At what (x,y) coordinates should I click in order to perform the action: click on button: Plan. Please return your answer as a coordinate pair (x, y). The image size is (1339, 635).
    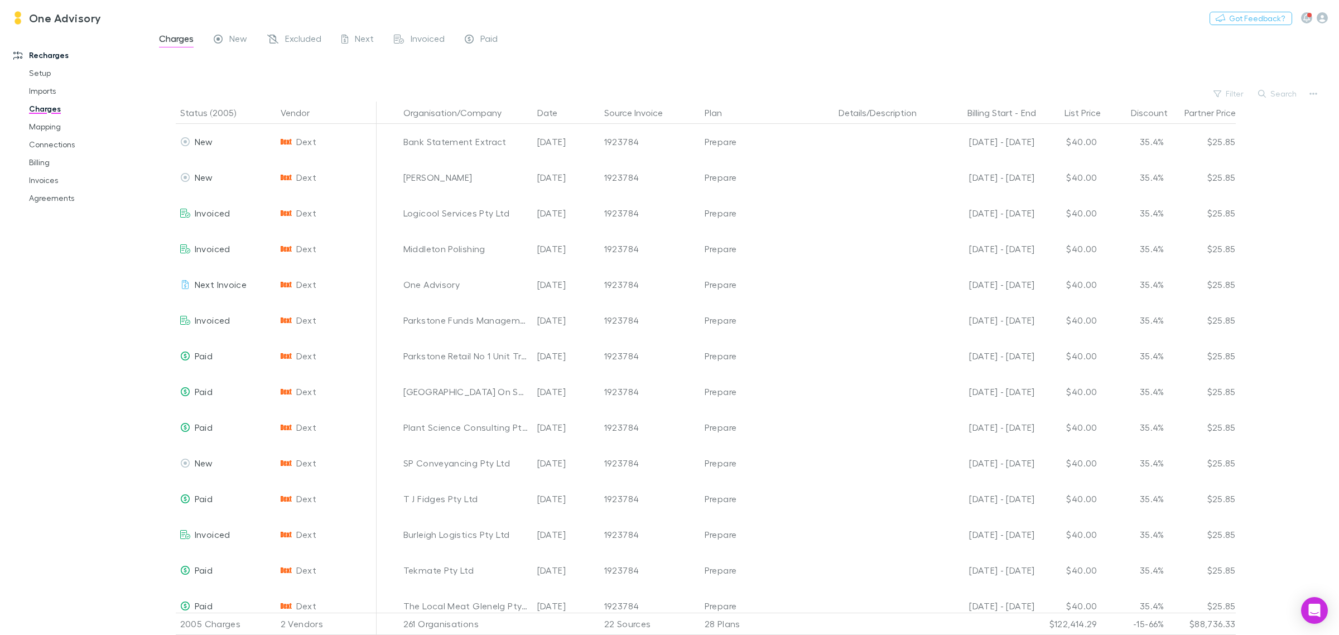
    Looking at the image, I should click on (720, 113).